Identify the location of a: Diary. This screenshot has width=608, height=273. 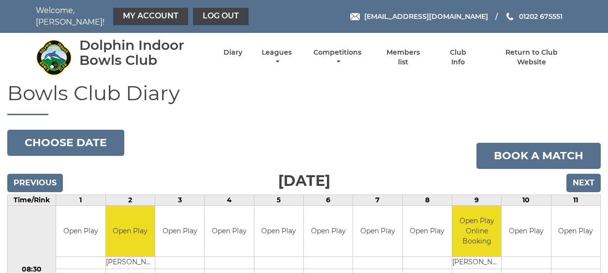
(233, 52).